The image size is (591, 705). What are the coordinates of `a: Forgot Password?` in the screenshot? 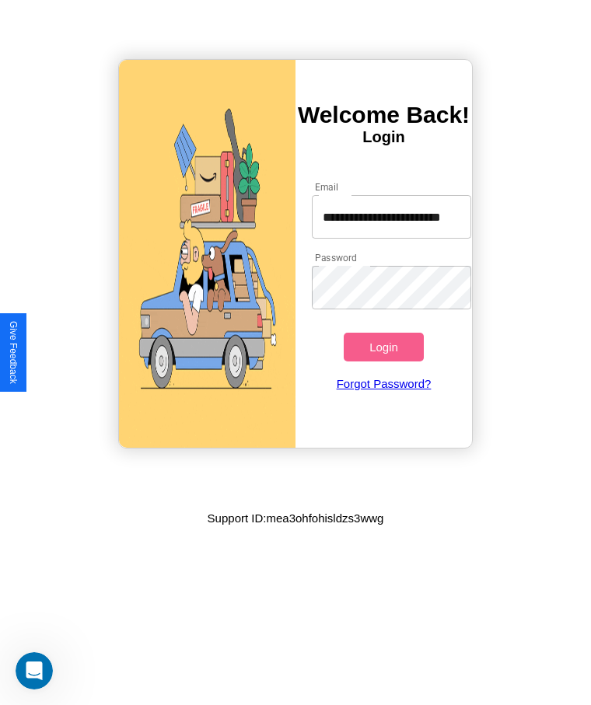 It's located at (383, 383).